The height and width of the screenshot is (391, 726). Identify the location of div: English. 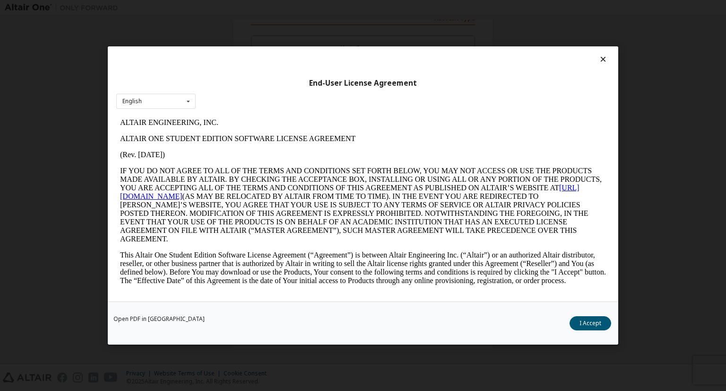
(132, 101).